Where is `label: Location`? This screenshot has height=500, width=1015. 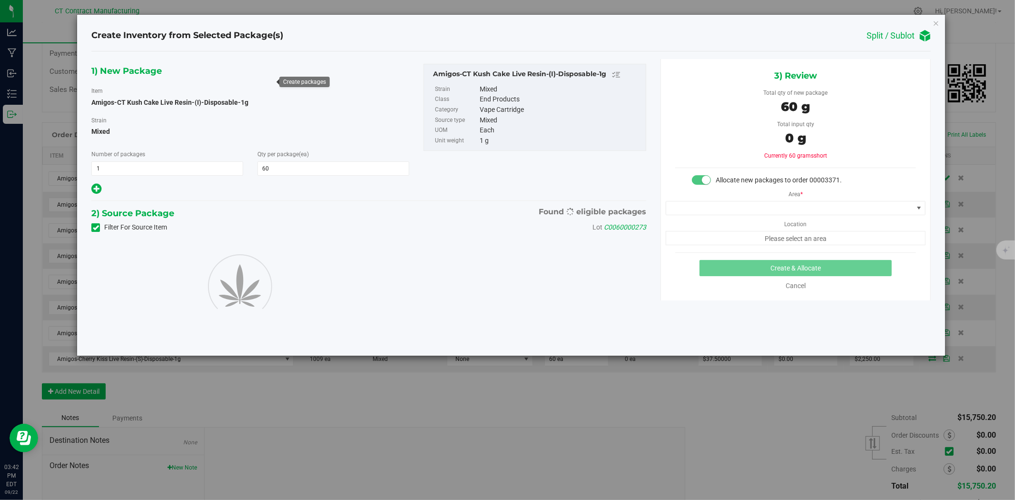
label: Location is located at coordinates (795, 222).